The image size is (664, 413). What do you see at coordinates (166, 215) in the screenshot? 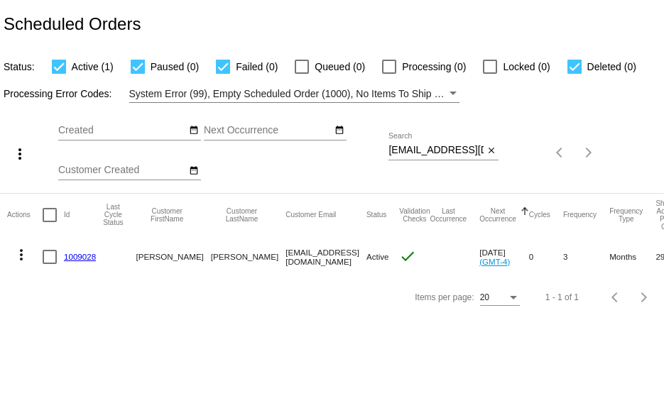
I see `button: Change sorting for CustomerFirstName` at bounding box center [166, 215].